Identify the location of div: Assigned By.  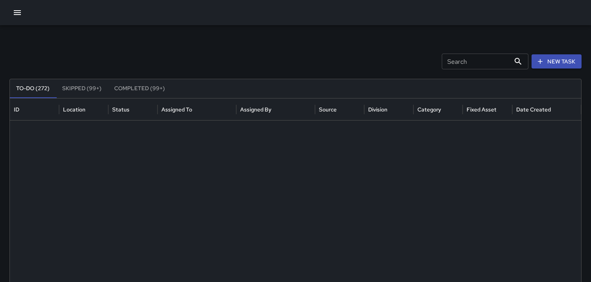
(255, 109).